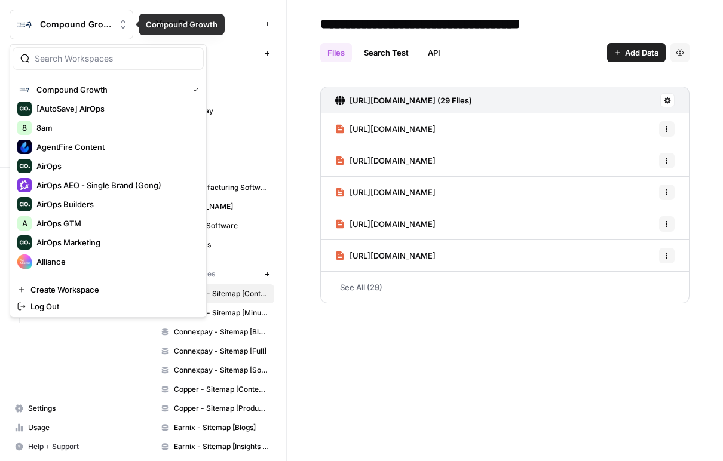 Image resolution: width=723 pixels, height=461 pixels. What do you see at coordinates (221, 149) in the screenshot?
I see `span: Earnix` at bounding box center [221, 149].